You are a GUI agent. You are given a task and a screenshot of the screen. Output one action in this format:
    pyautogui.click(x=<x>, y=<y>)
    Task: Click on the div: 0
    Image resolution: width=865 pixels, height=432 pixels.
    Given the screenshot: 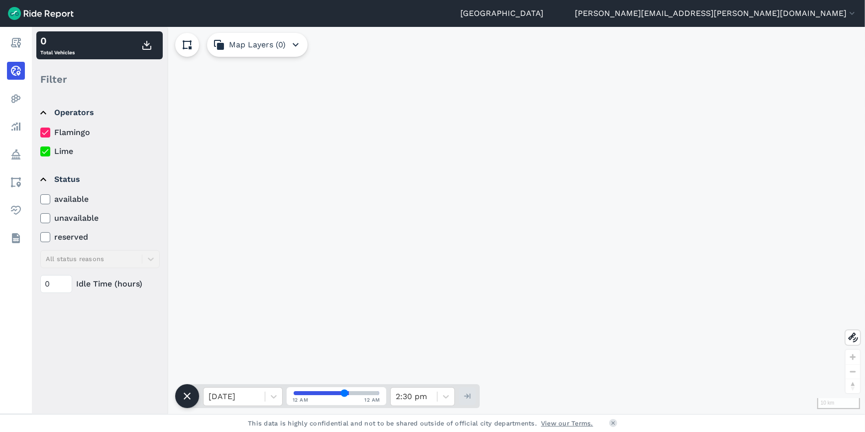 What is the action you would take?
    pyautogui.click(x=57, y=41)
    